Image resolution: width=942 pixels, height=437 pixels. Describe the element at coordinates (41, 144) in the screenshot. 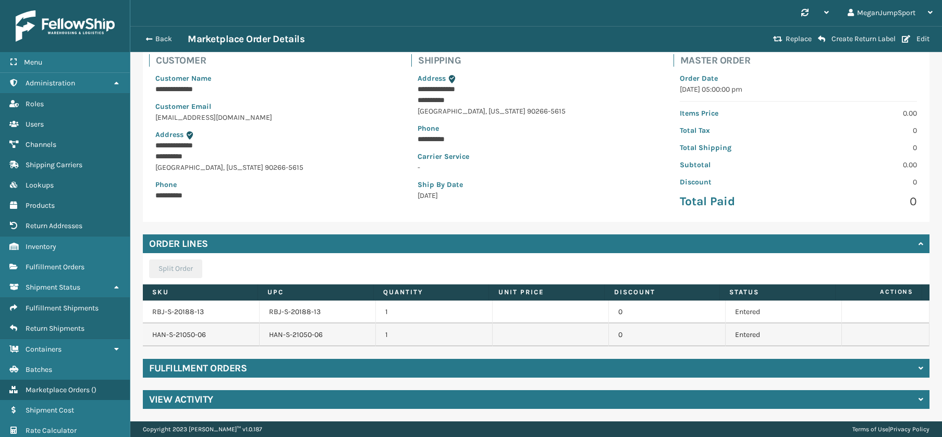

I see `span: Channels` at that location.